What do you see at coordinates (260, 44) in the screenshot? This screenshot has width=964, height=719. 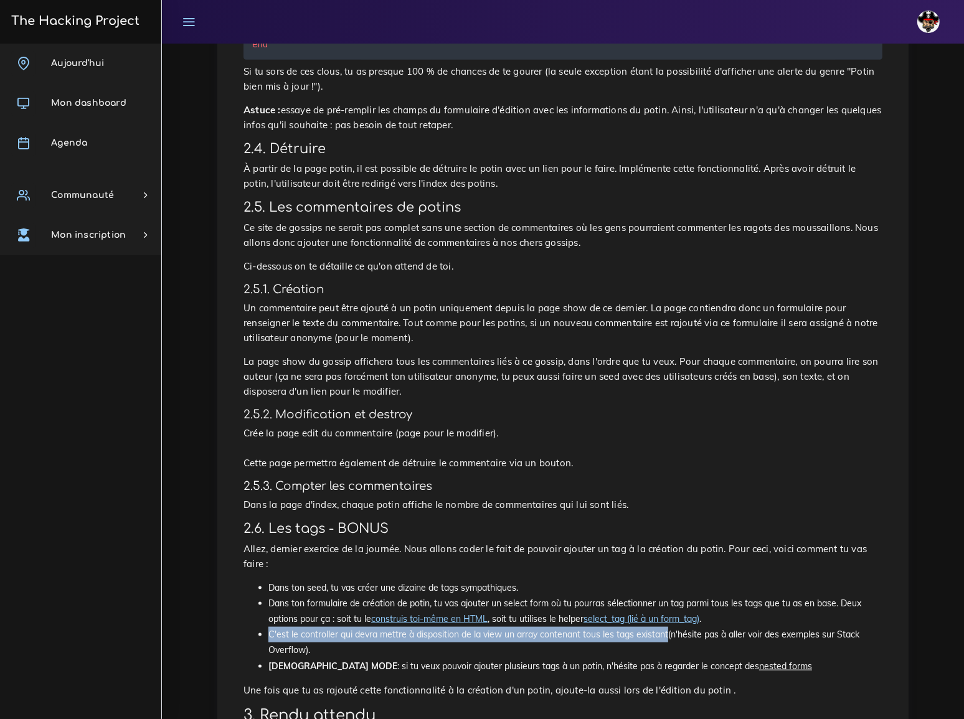 I see `span: end` at bounding box center [260, 44].